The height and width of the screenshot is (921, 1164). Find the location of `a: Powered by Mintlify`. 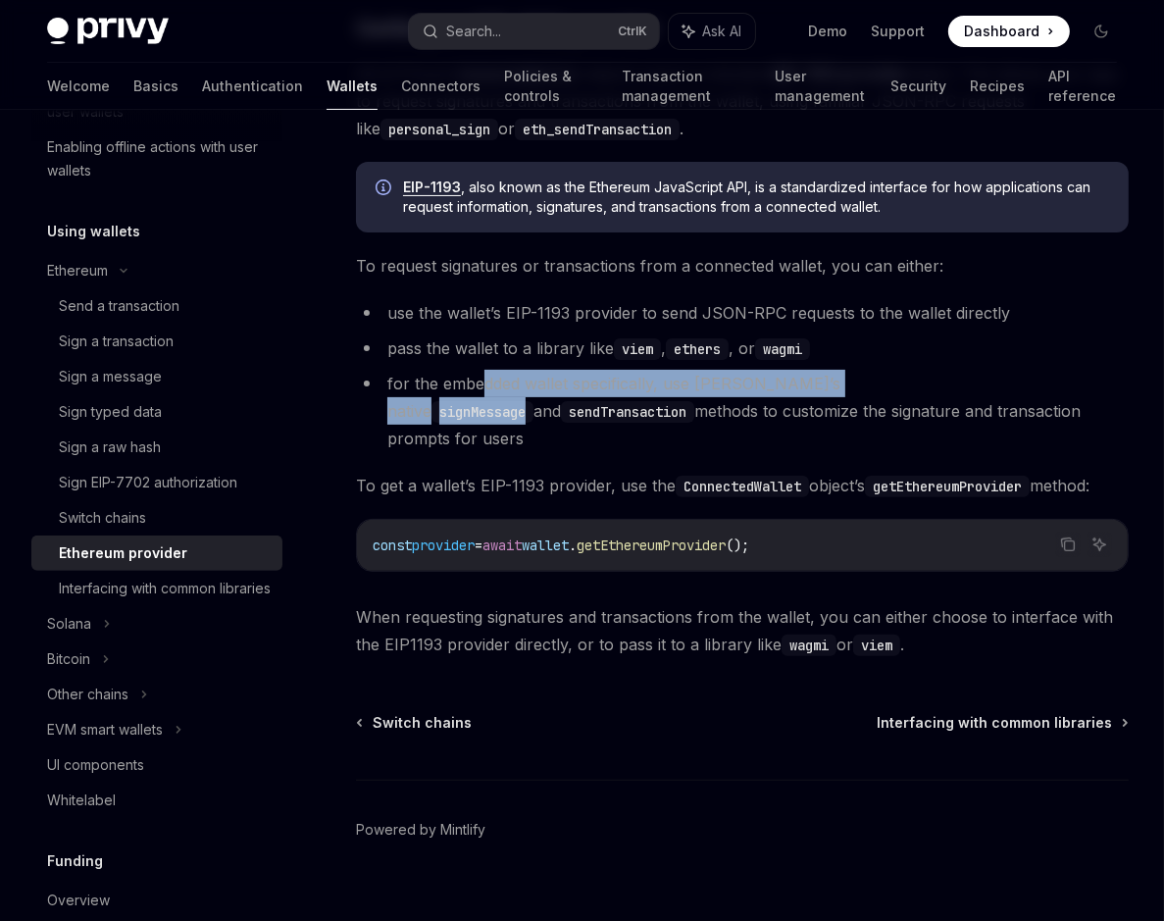

a: Powered by Mintlify is located at coordinates (421, 830).